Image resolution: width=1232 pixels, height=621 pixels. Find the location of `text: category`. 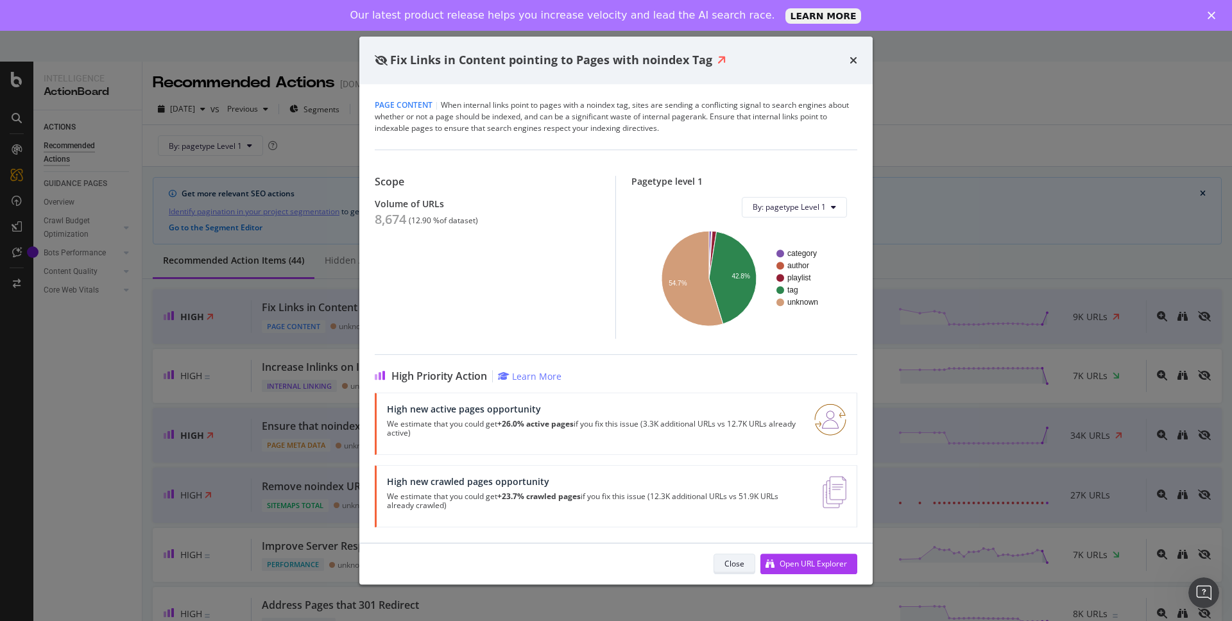

text: category is located at coordinates (802, 253).